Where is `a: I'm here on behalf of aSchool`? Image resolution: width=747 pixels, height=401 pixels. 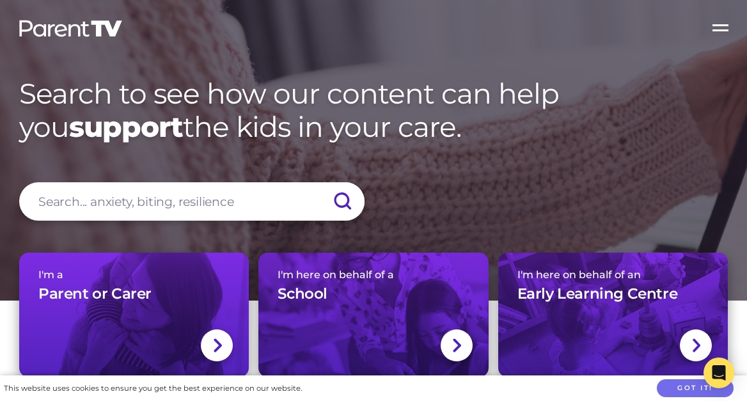
a: I'm here on behalf of aSchool is located at coordinates (373, 315).